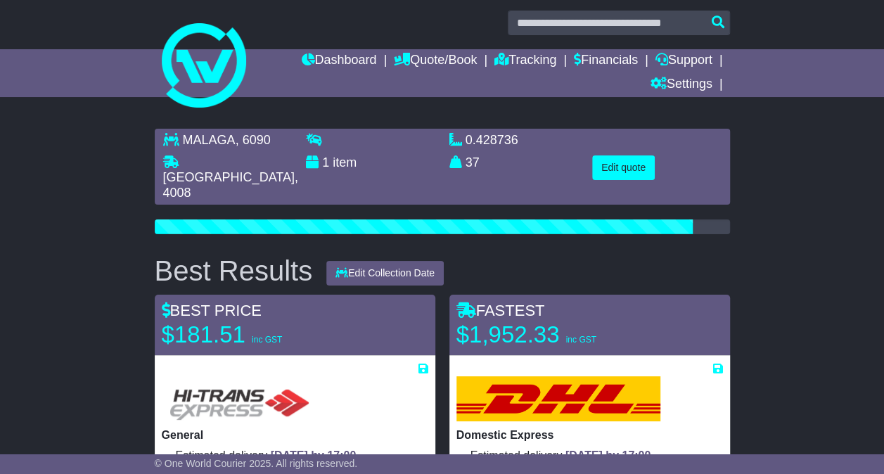 The image size is (884, 474). I want to click on span: 1, so click(326, 162).